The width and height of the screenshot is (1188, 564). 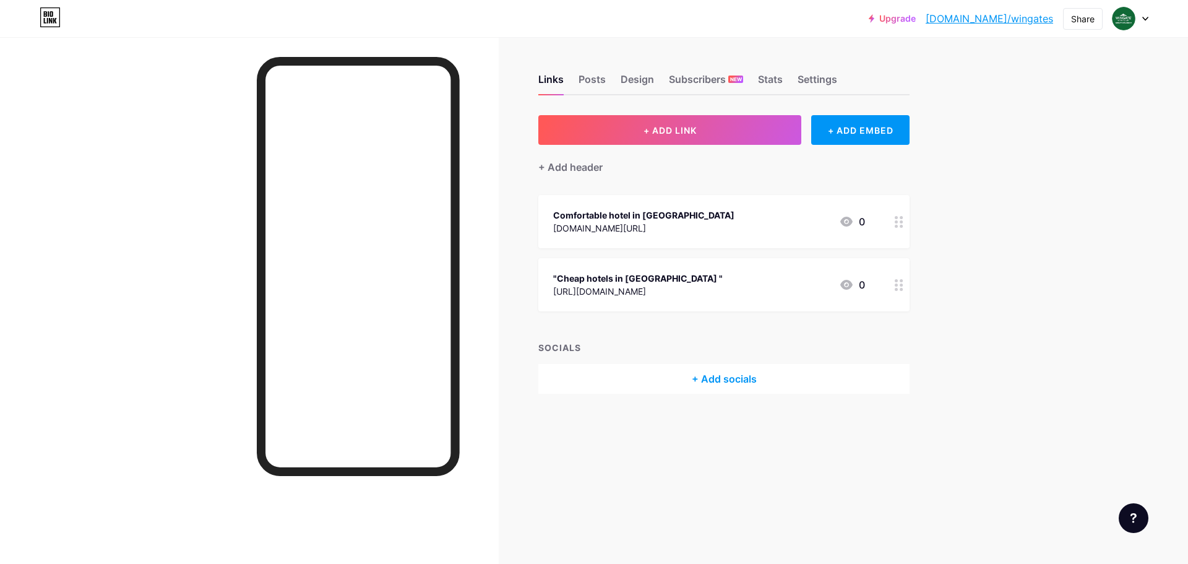 I want to click on div: Subscribers, so click(x=706, y=83).